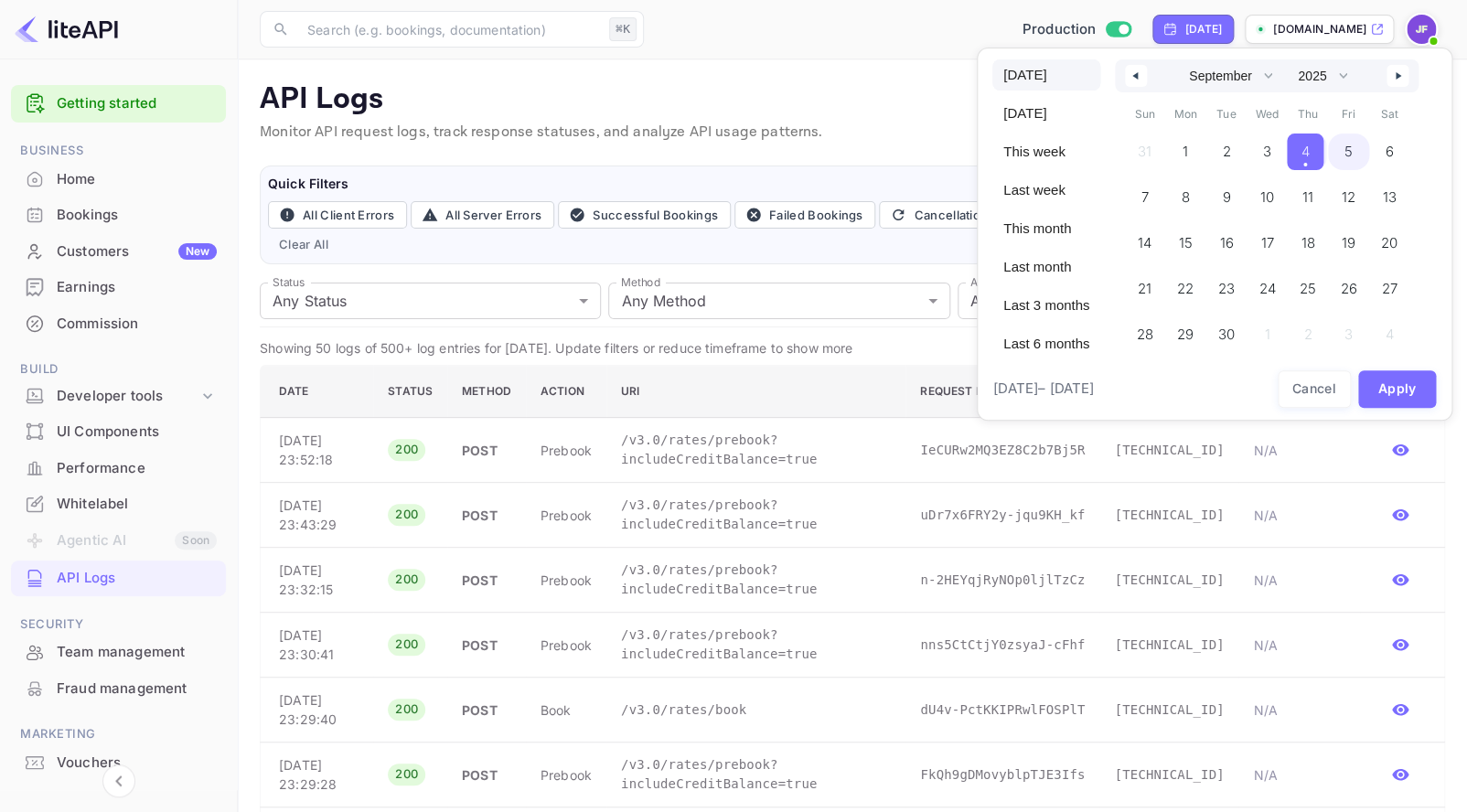  What do you see at coordinates (1185, 193) in the screenshot?
I see `button: 8` at bounding box center [1185, 193].